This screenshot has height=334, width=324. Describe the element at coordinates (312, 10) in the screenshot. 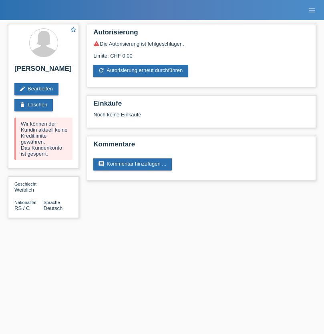

I see `i: menu` at that location.